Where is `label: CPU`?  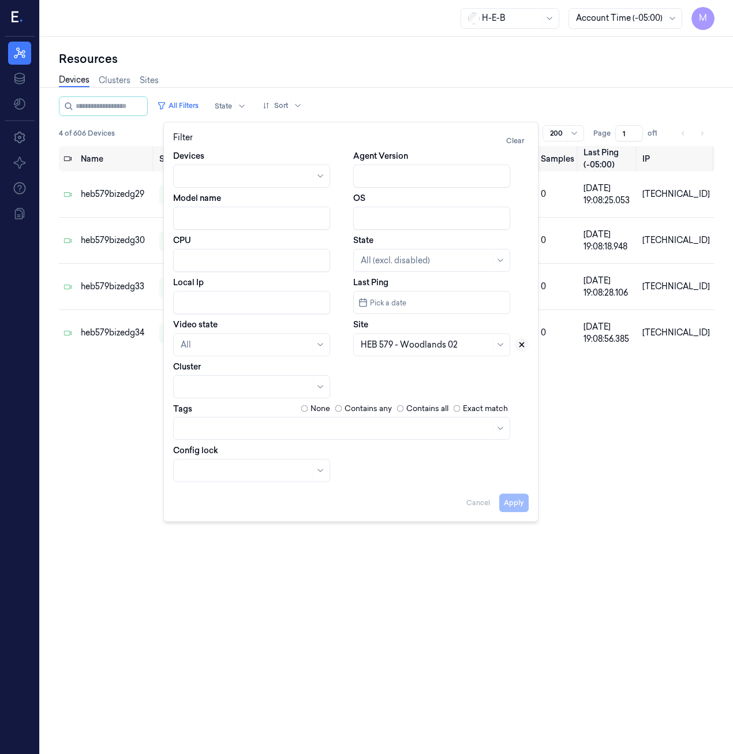 label: CPU is located at coordinates (182, 240).